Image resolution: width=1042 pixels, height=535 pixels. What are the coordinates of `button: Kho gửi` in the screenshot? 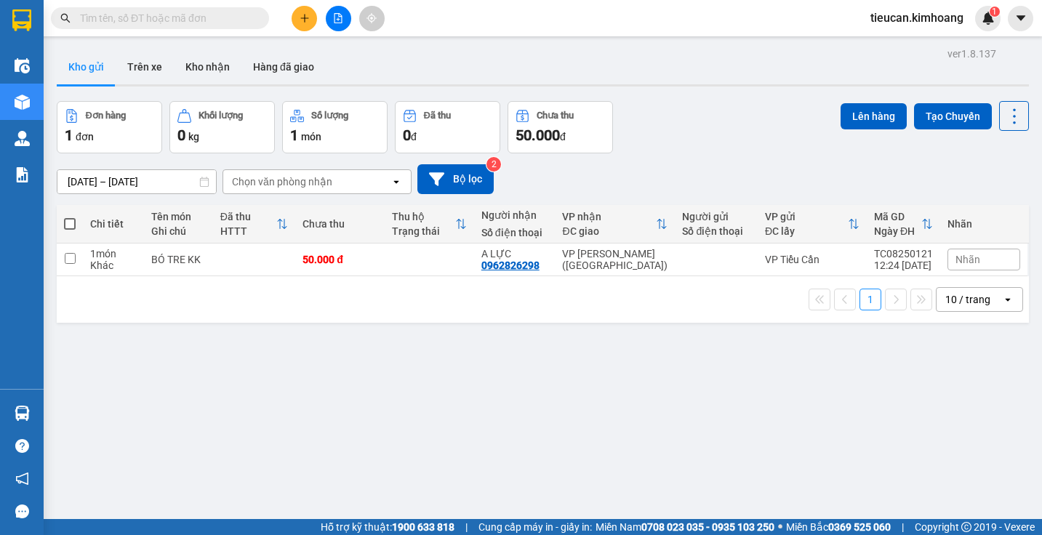 It's located at (86, 67).